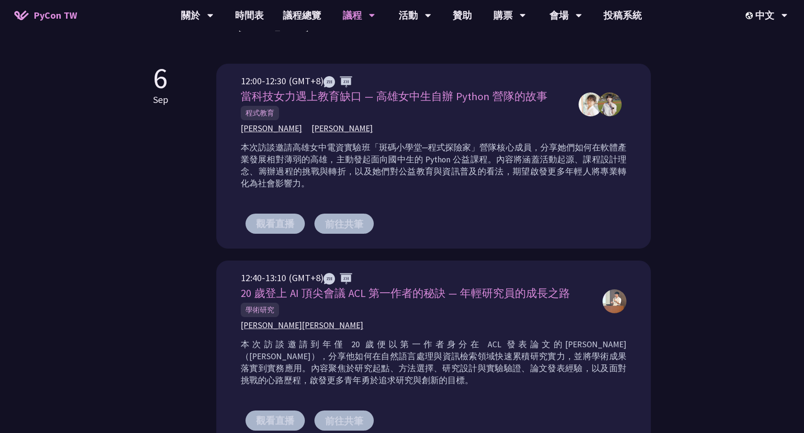 The height and width of the screenshot is (433, 804). I want to click on span: 20 歲登上 AI 頂尖會議 ACL 第一作者的秘訣 — 年輕研究員的成長之路, so click(406, 293).